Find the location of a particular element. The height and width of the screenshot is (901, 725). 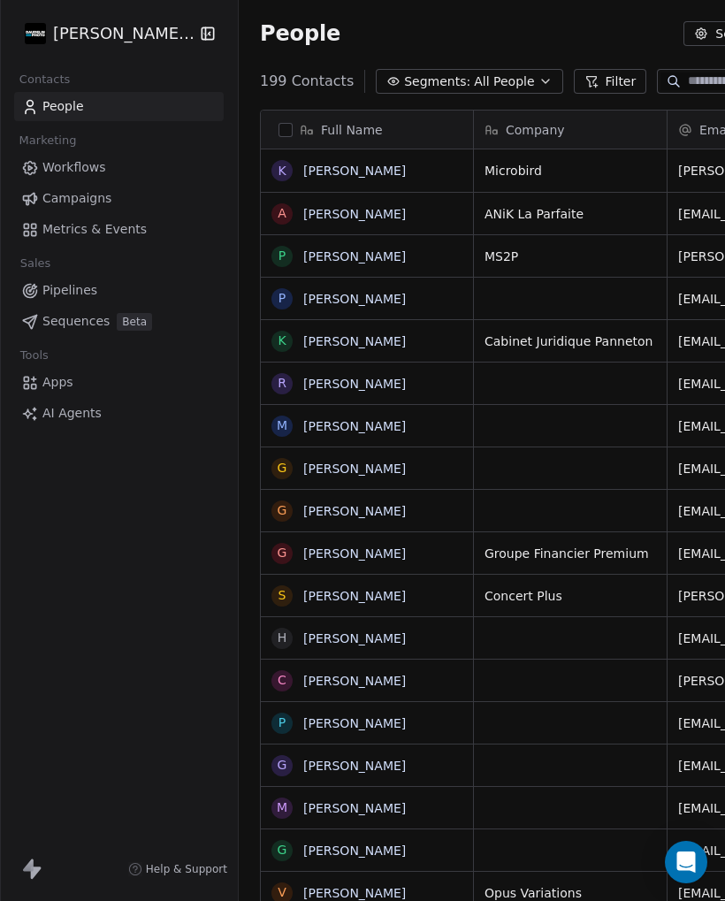

div: Company is located at coordinates (571, 129).